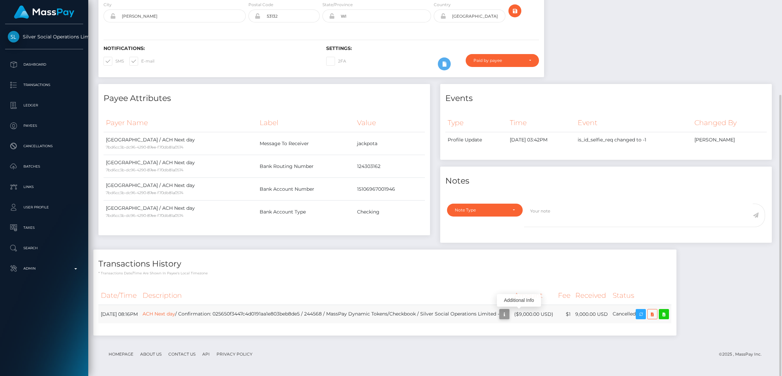 The width and height of the screenshot is (782, 376). Describe the element at coordinates (503, 60) in the screenshot. I see `button: Paid by payee` at that location.